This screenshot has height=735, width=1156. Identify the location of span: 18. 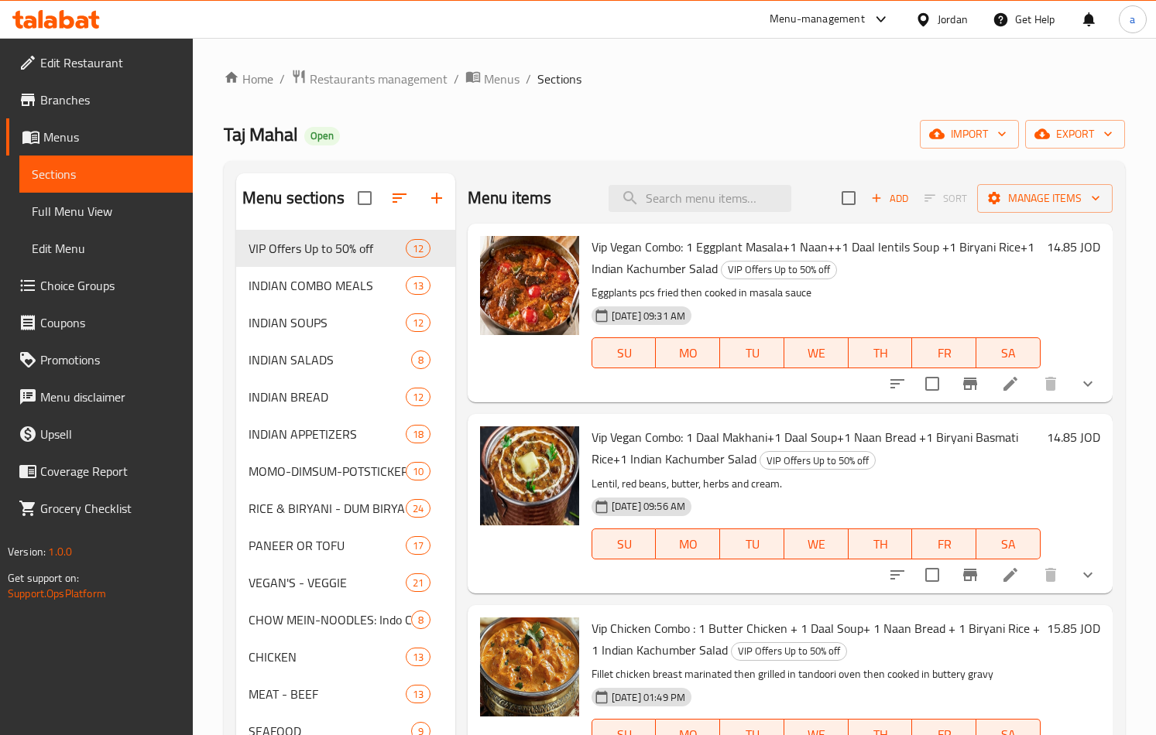
(418, 434).